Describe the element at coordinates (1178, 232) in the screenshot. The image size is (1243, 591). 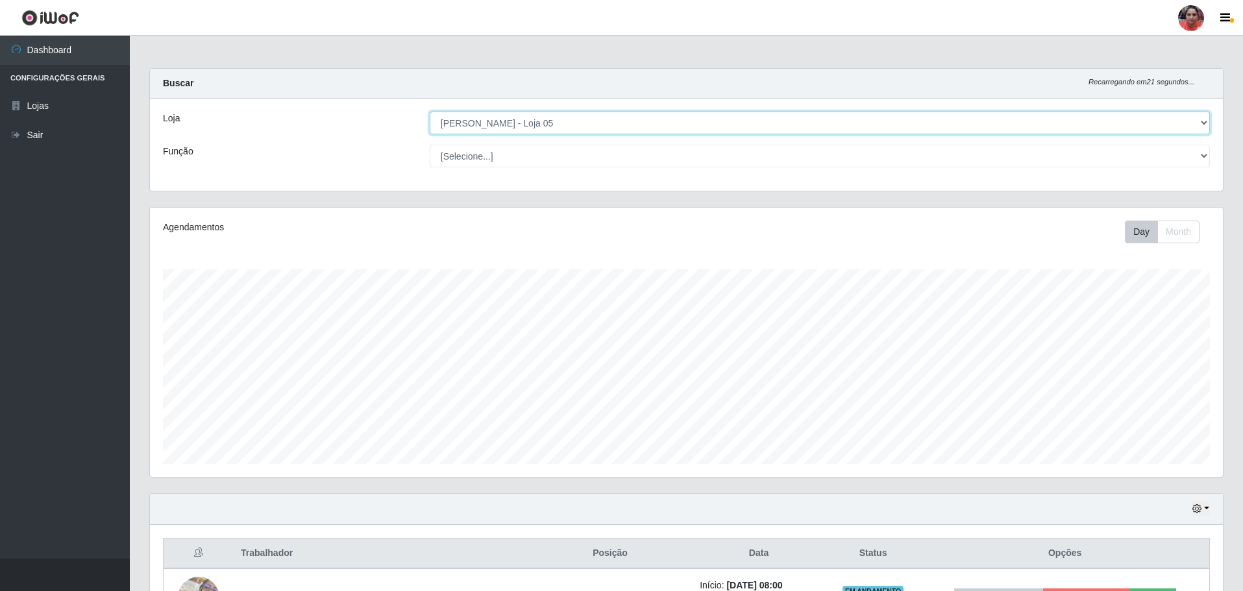
I see `button: Month` at that location.